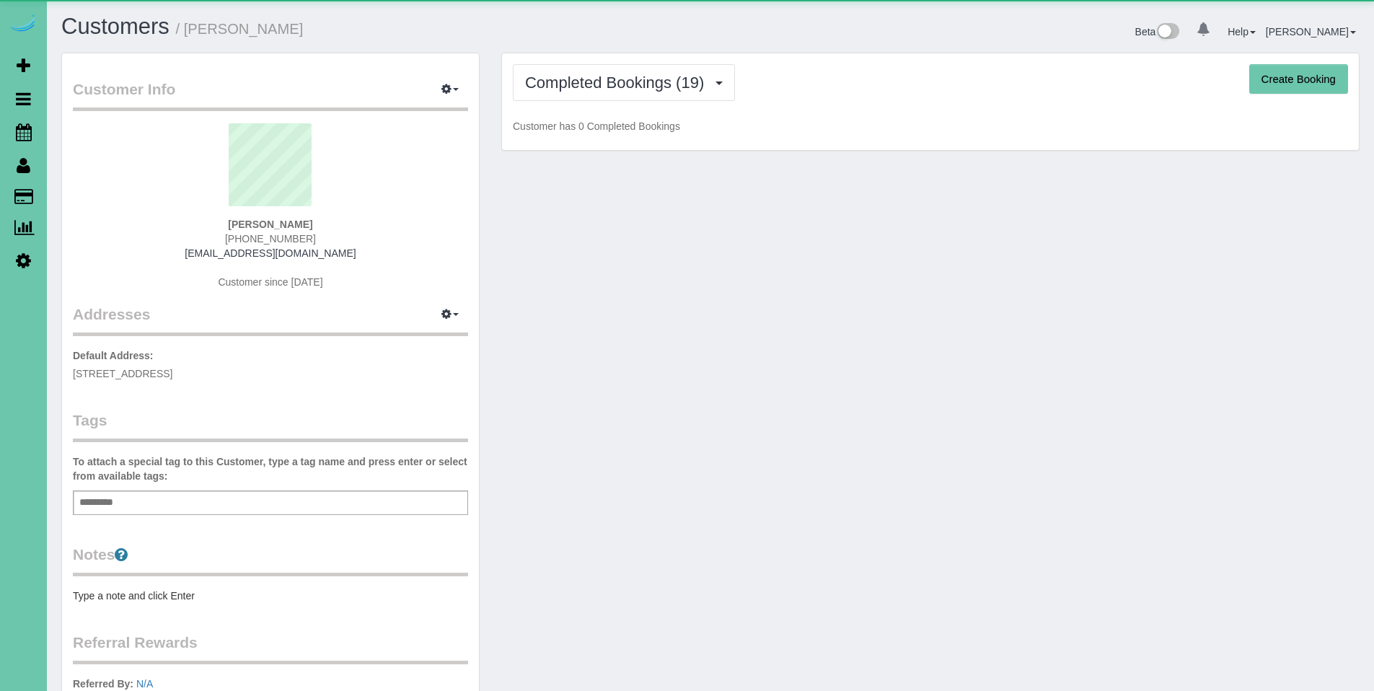 The width and height of the screenshot is (1374, 691). What do you see at coordinates (270, 94) in the screenshot?
I see `legend: Customer Info` at bounding box center [270, 94].